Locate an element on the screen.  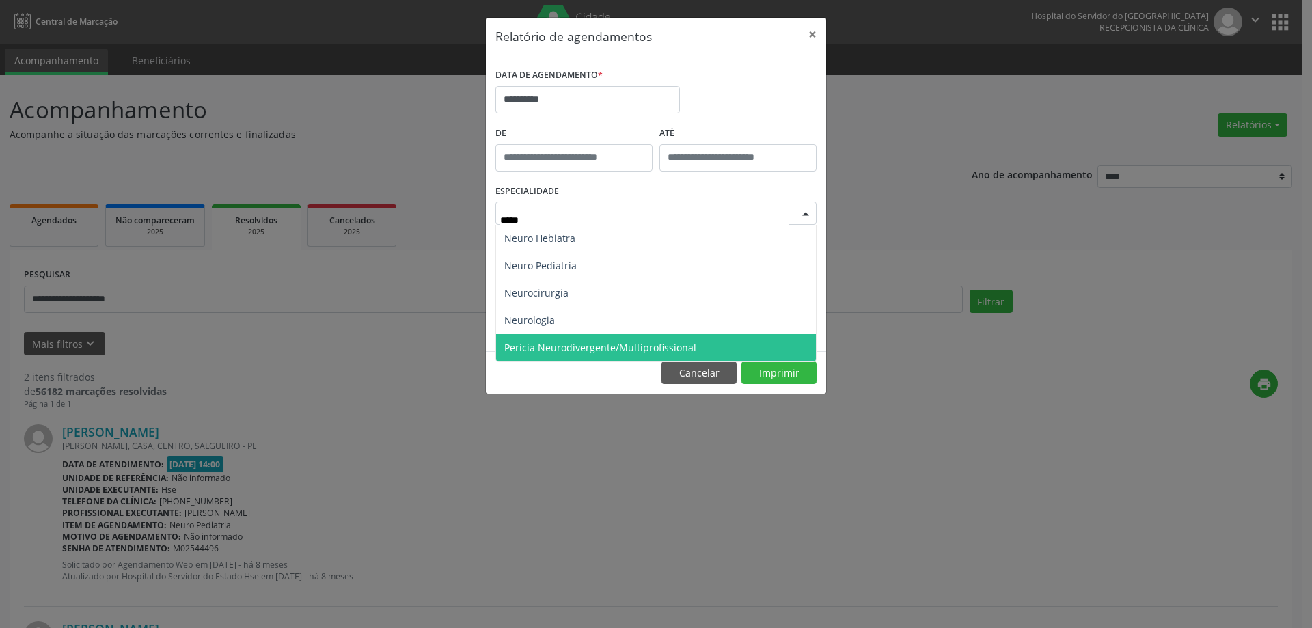
h5: Relatório de agendamentos is located at coordinates (573, 36).